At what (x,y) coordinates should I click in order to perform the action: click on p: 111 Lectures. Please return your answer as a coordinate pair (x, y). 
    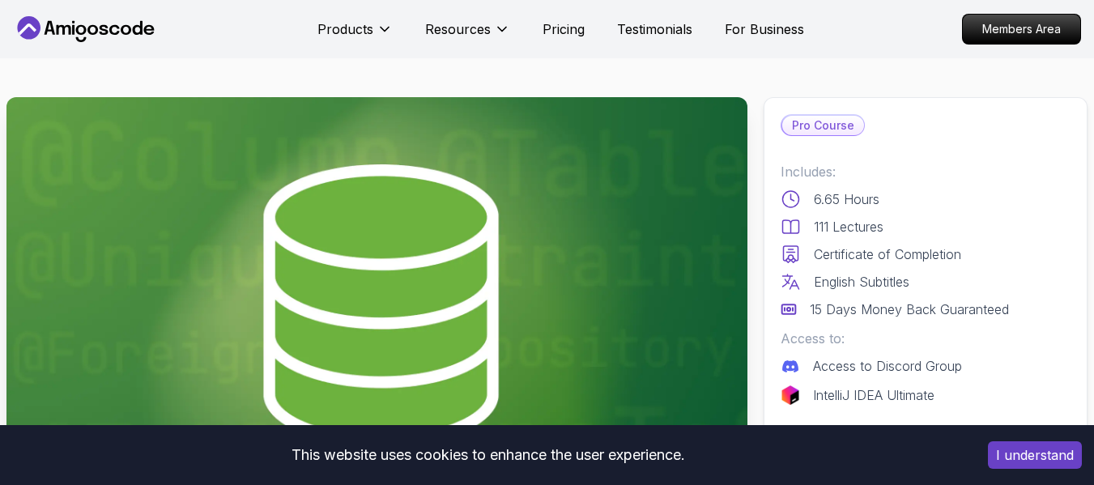
    Looking at the image, I should click on (849, 227).